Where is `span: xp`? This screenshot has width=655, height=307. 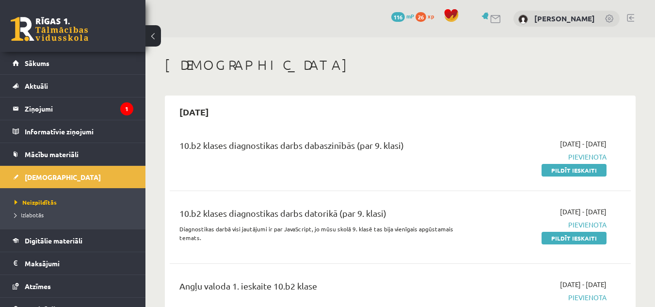 span: xp is located at coordinates (431, 16).